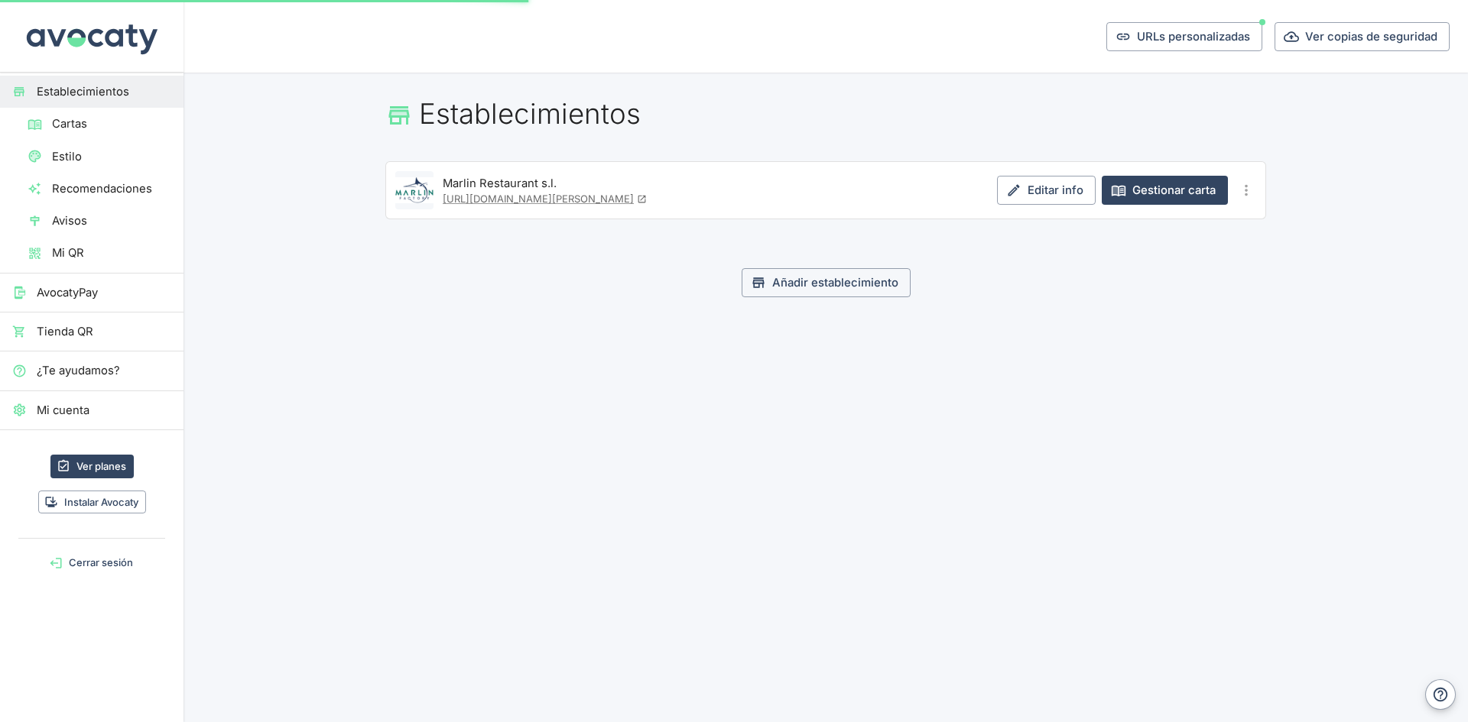 The height and width of the screenshot is (722, 1468). Describe the element at coordinates (826, 114) in the screenshot. I see `h1: Establecimientos` at that location.